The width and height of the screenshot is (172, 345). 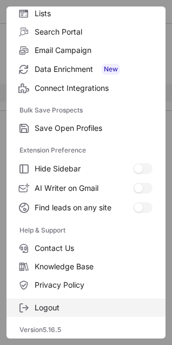 I want to click on label: Extension Preference, so click(x=86, y=150).